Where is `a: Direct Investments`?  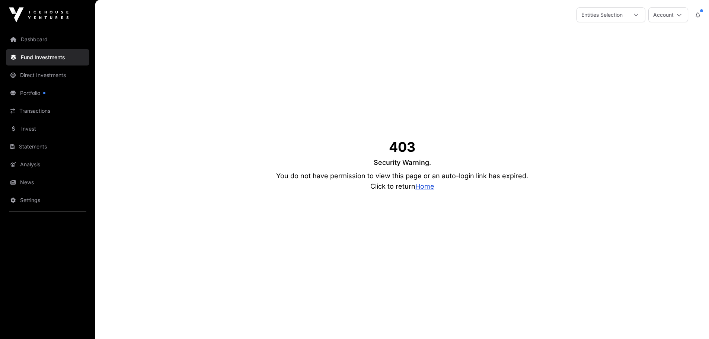
a: Direct Investments is located at coordinates (48, 75).